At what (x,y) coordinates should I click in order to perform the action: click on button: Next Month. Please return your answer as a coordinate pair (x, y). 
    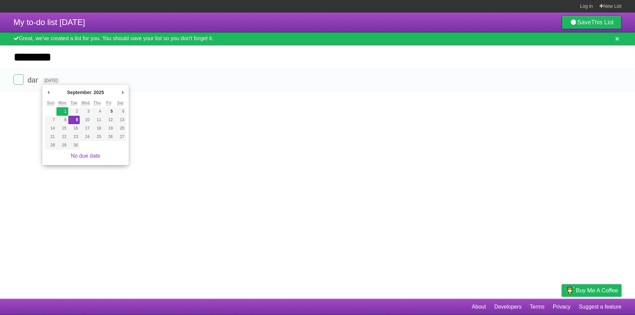
    Looking at the image, I should click on (123, 92).